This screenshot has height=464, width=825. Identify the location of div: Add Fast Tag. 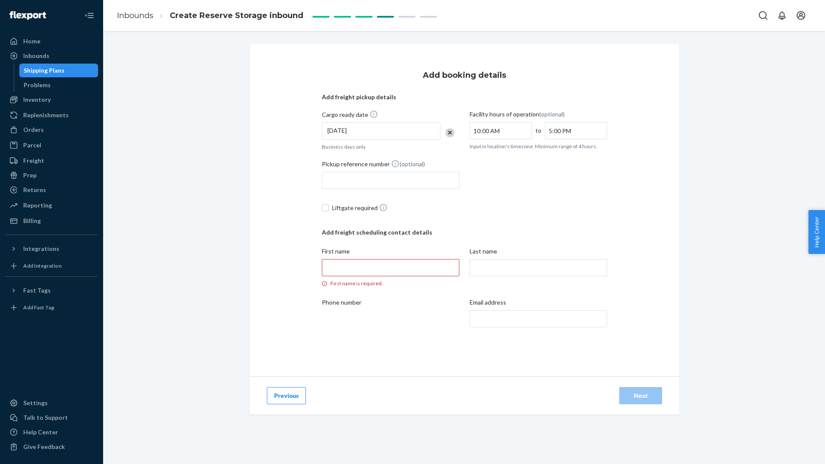
(39, 307).